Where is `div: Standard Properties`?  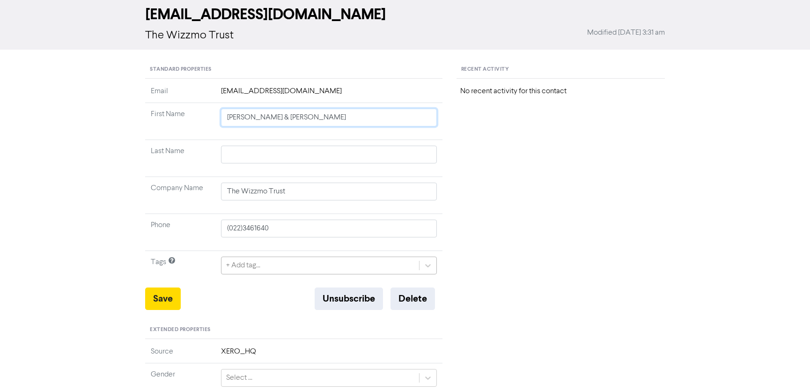 div: Standard Properties is located at coordinates (294, 70).